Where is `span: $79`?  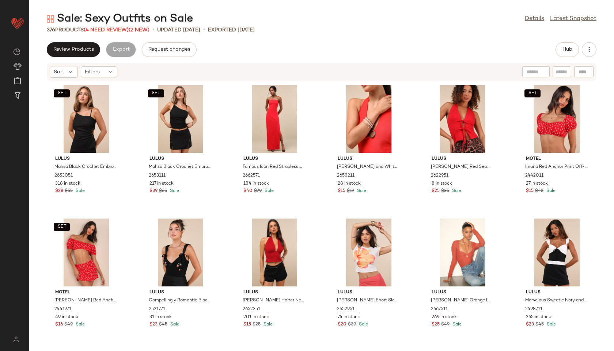 span: $79 is located at coordinates (258, 191).